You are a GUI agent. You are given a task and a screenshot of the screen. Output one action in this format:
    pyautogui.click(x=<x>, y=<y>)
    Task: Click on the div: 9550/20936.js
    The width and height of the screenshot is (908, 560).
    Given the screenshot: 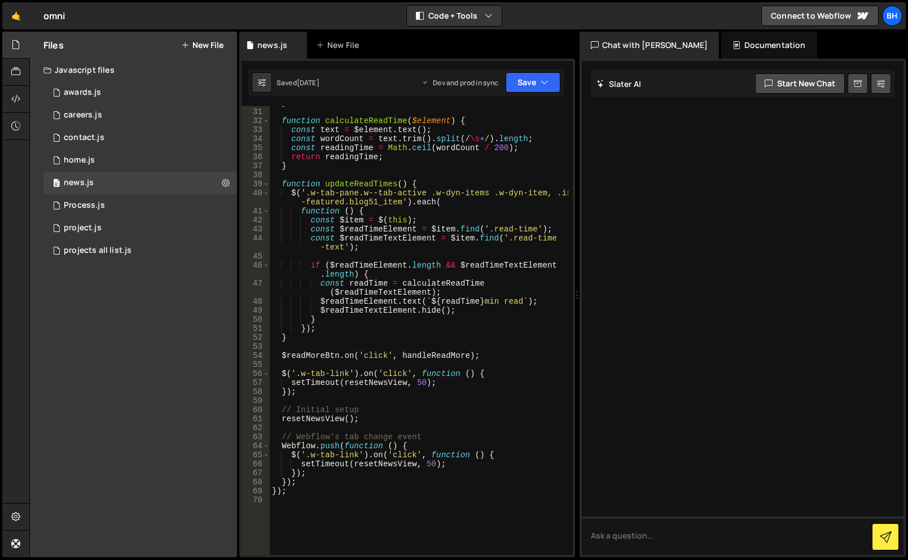 What is the action you would take?
    pyautogui.click(x=140, y=93)
    